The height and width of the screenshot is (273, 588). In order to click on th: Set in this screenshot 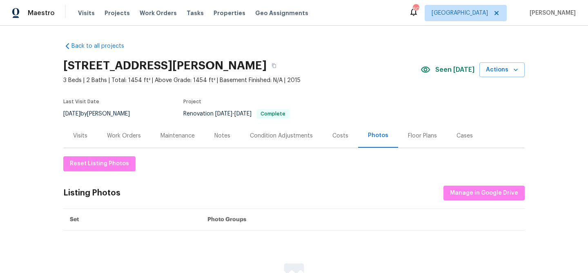, I will do `click(132, 220)`.